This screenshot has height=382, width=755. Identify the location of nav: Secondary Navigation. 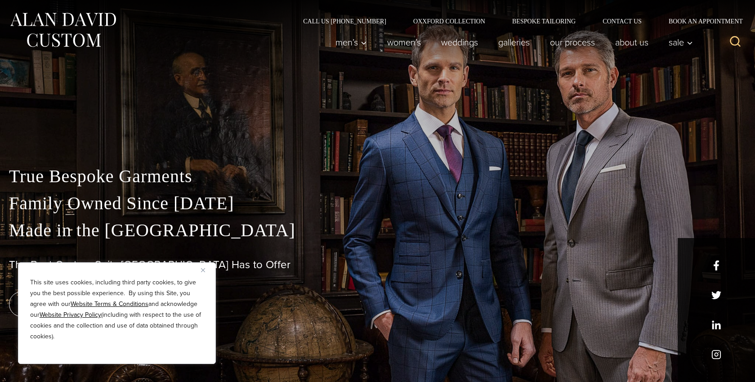
(517, 21).